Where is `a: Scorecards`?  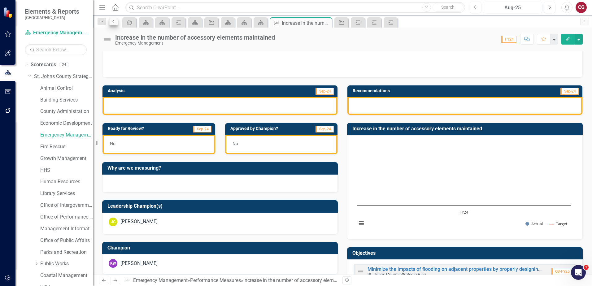
a: Scorecards is located at coordinates (43, 65).